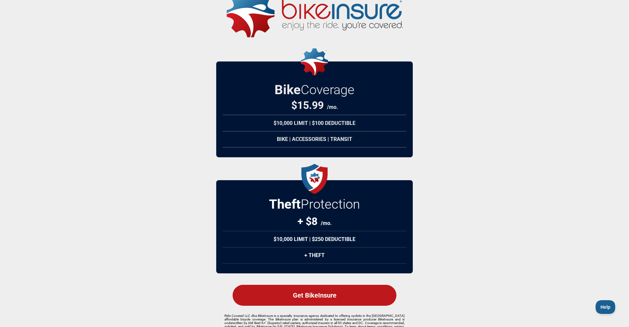  Describe the element at coordinates (314, 204) in the screenshot. I see `h2: Protection` at that location.